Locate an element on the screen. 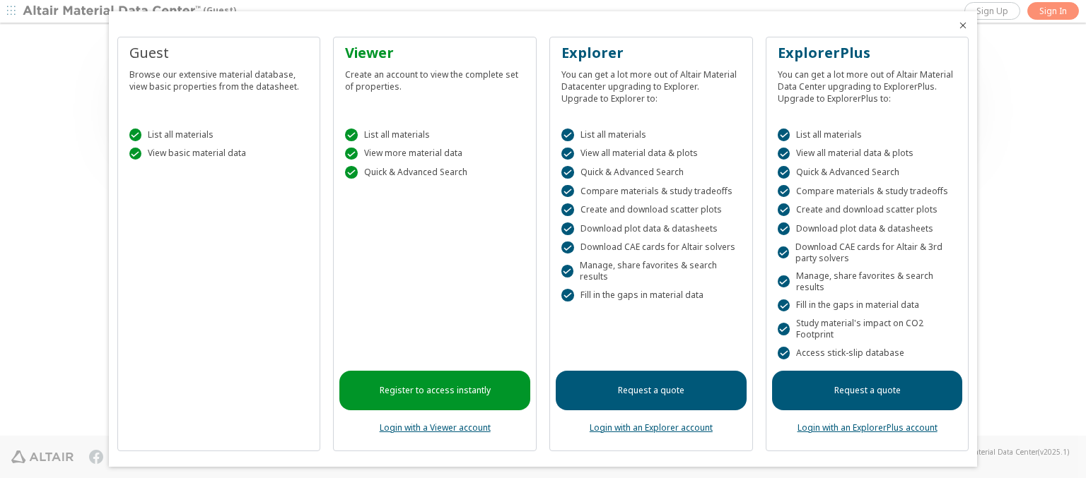  div: View more material data is located at coordinates (435, 154).